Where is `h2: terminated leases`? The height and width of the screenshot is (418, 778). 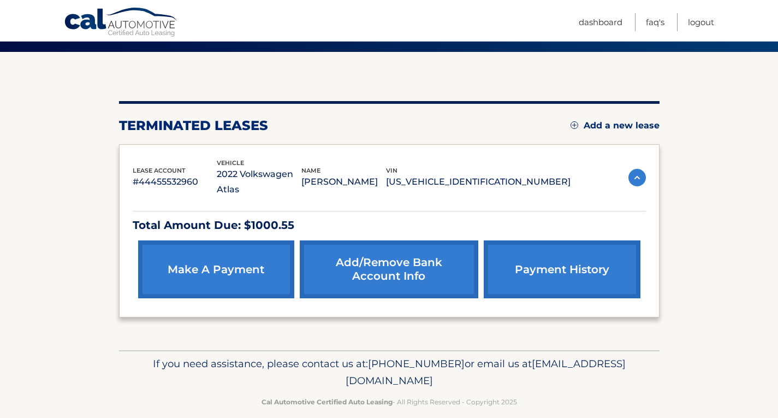
h2: terminated leases is located at coordinates (193, 126).